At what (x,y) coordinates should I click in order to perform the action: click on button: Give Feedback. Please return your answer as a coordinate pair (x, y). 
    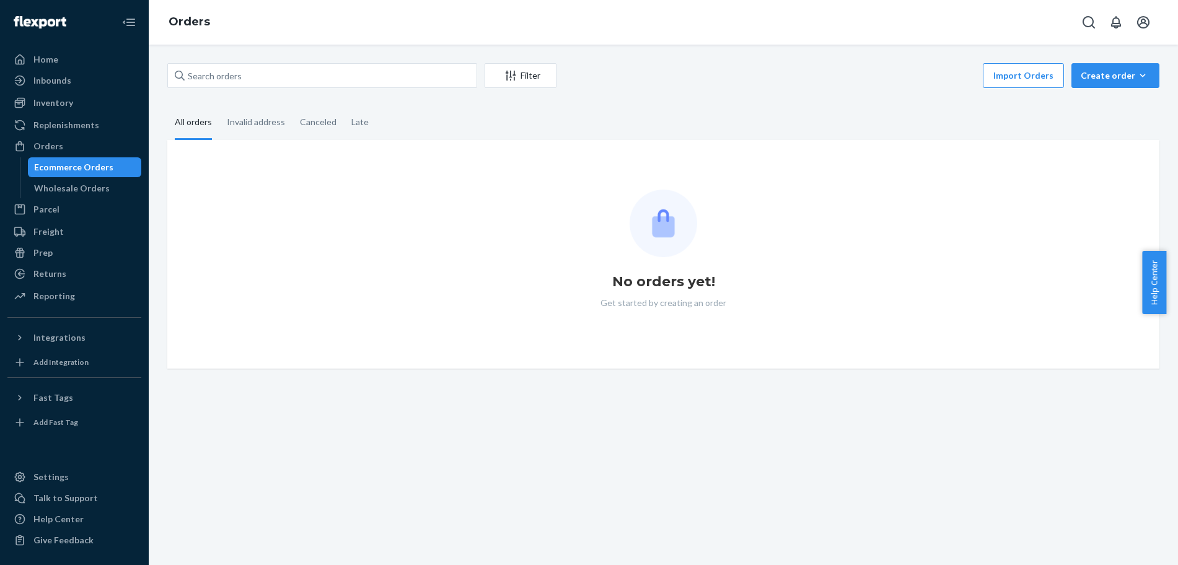
    Looking at the image, I should click on (74, 541).